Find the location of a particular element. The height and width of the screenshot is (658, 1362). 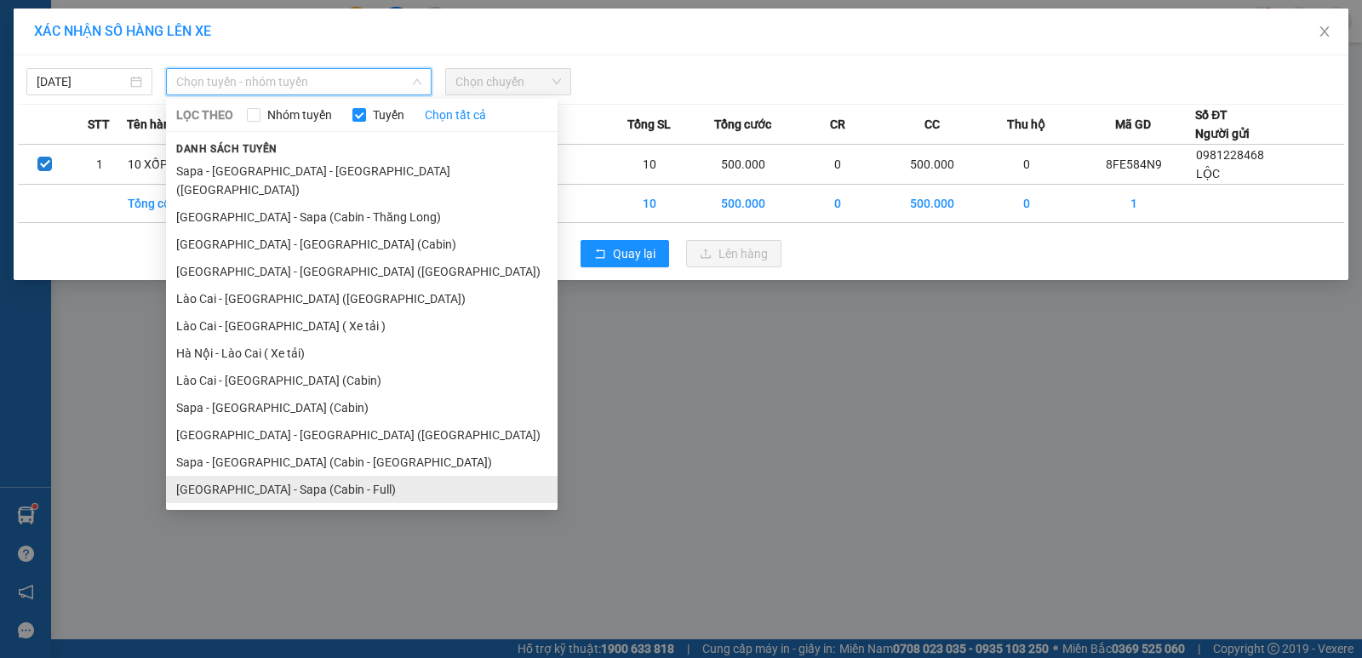

span: Quay lại is located at coordinates (634, 254).